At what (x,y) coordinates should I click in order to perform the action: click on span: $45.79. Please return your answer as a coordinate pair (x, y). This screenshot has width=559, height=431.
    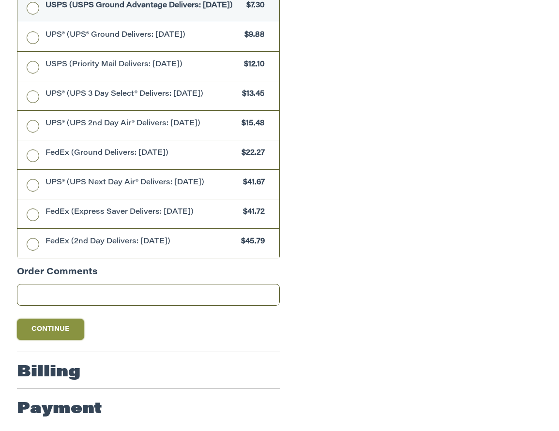
    Looking at the image, I should click on (251, 242).